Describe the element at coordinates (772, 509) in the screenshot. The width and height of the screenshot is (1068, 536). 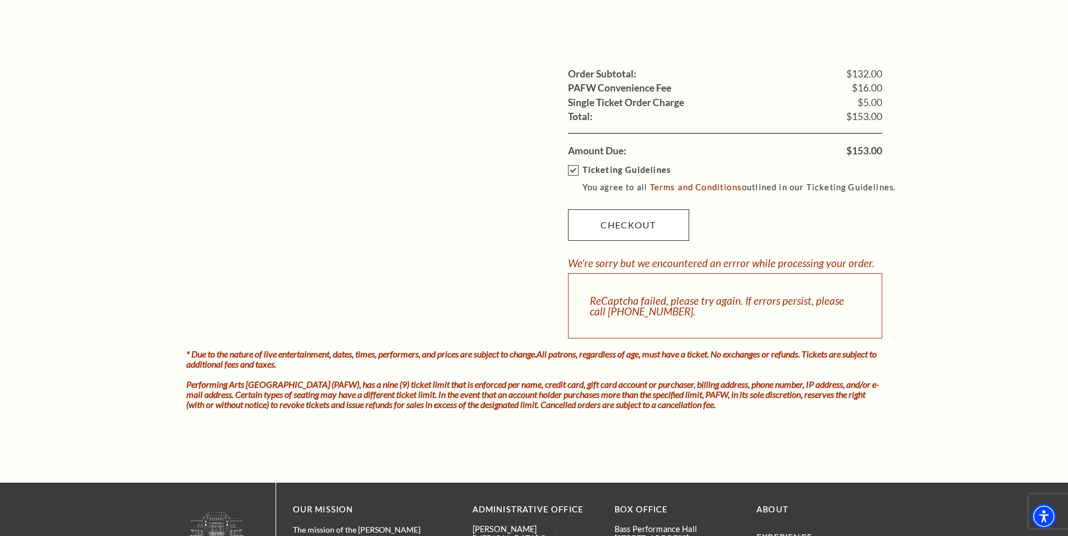
I see `a: About` at that location.